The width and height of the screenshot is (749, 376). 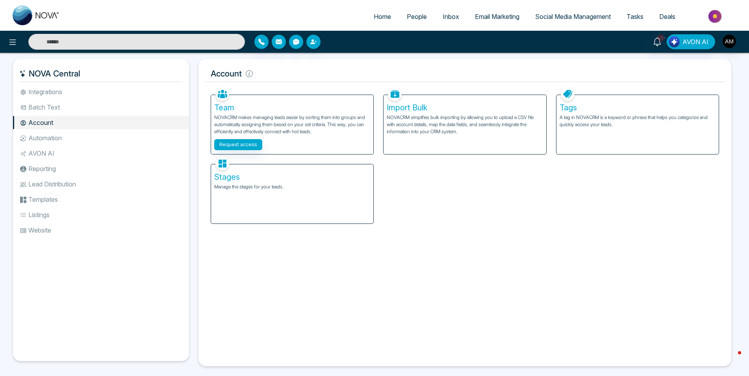 I want to click on p: A tag in NOVACRM is a keyword or phrase that helps you categorize and quickly access your leads., so click(x=638, y=121).